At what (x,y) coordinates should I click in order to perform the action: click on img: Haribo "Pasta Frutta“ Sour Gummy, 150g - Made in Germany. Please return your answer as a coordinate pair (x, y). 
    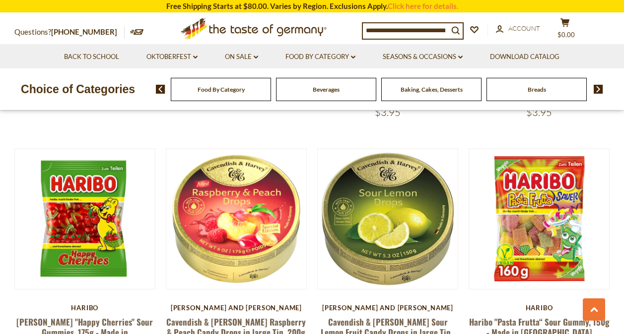
    Looking at the image, I should click on (539, 219).